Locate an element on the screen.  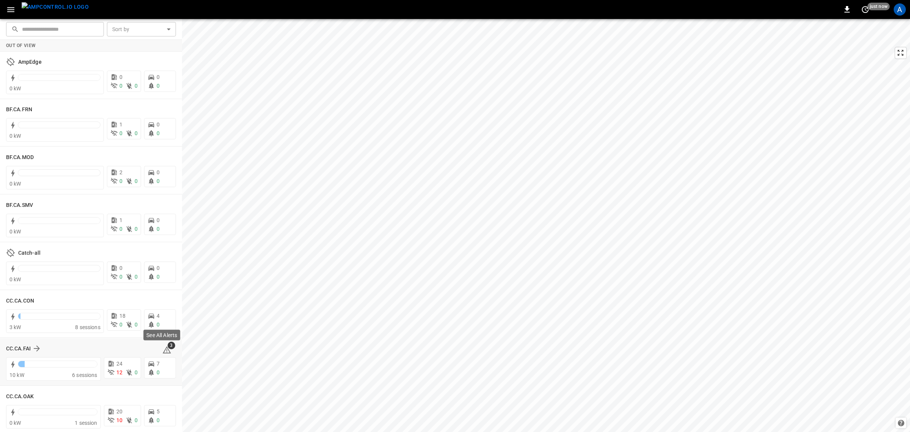
span: 5 is located at coordinates (158, 411).